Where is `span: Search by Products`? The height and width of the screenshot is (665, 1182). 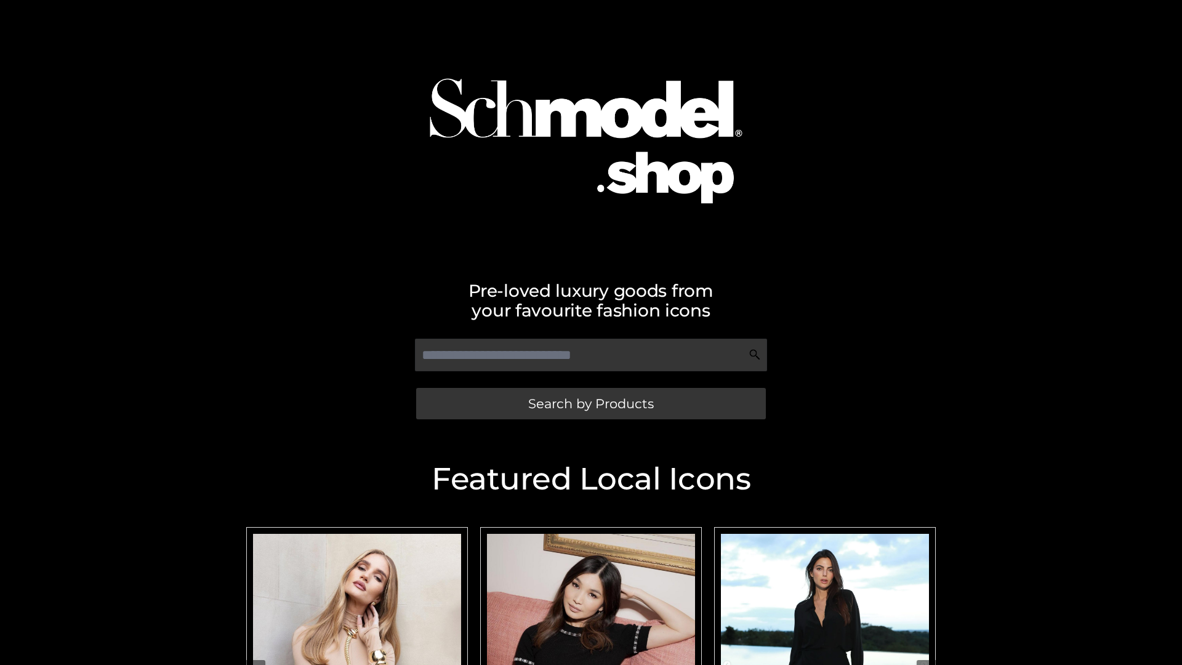 span: Search by Products is located at coordinates (591, 403).